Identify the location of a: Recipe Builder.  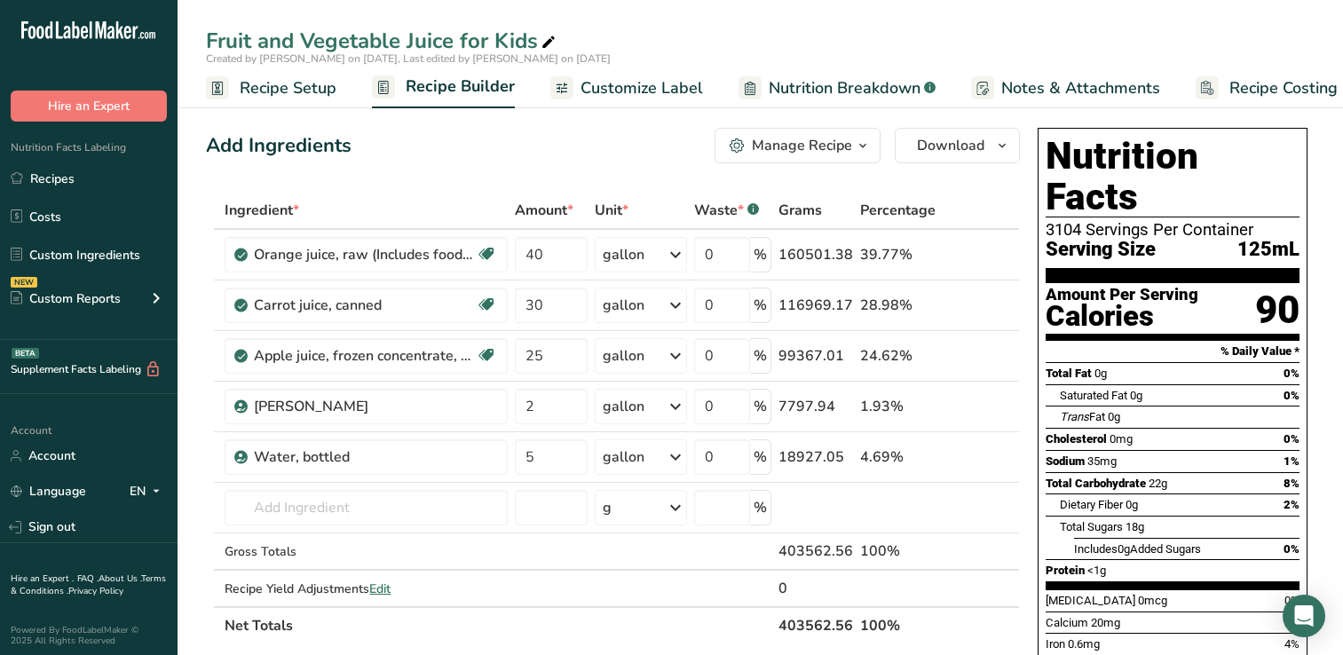
(443, 88).